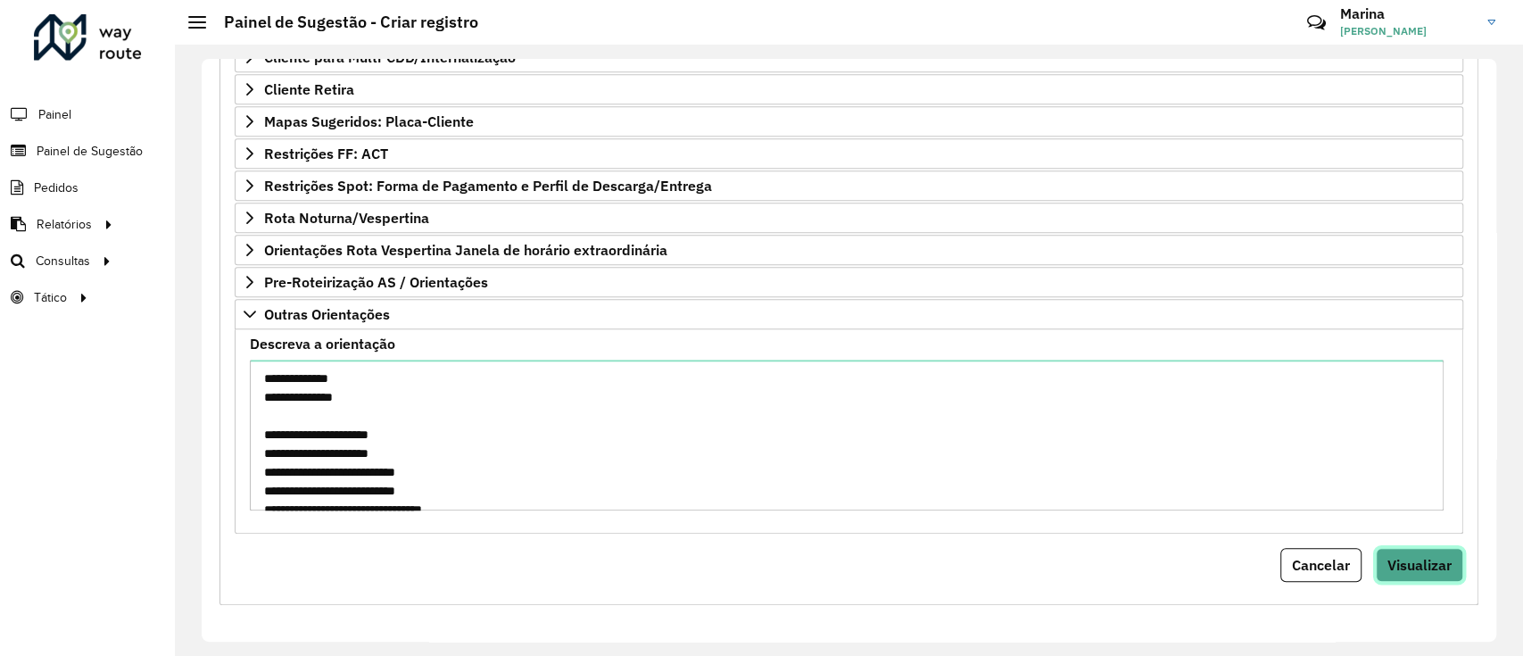 Image resolution: width=1523 pixels, height=656 pixels. I want to click on label: Descreva a orientação, so click(322, 343).